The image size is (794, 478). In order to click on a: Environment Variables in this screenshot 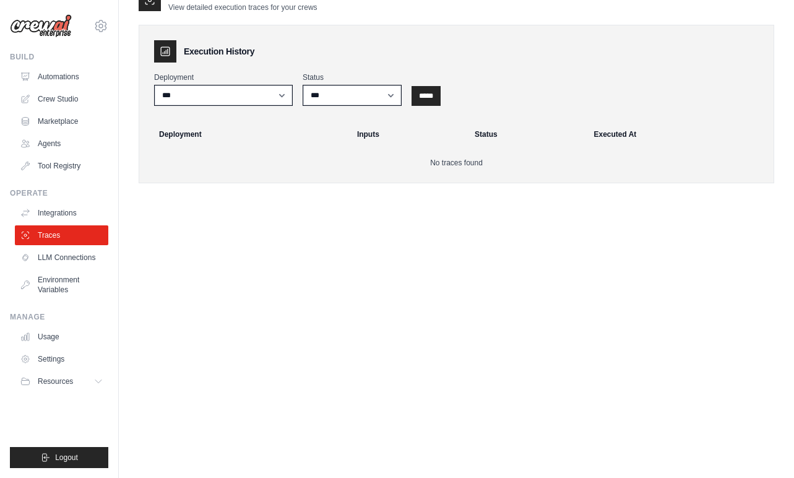, I will do `click(61, 285)`.